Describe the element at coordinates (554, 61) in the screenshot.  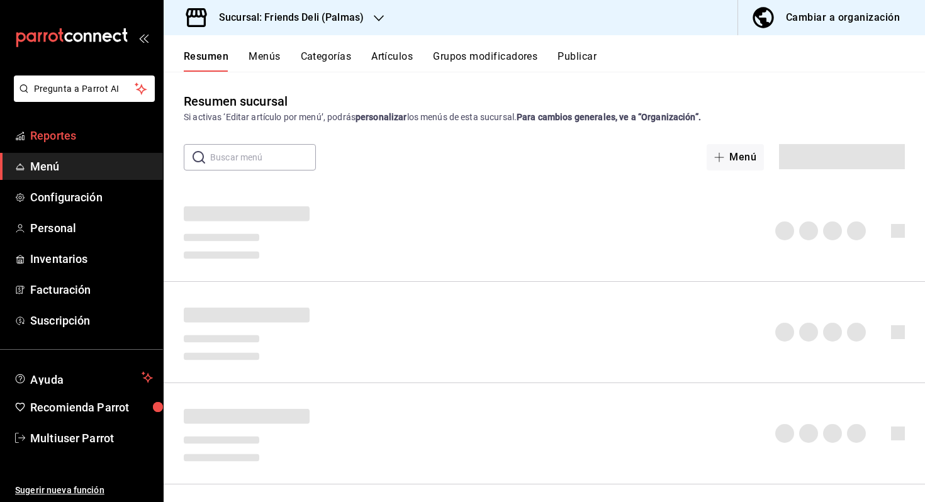
I see `div: navigation tabs` at that location.